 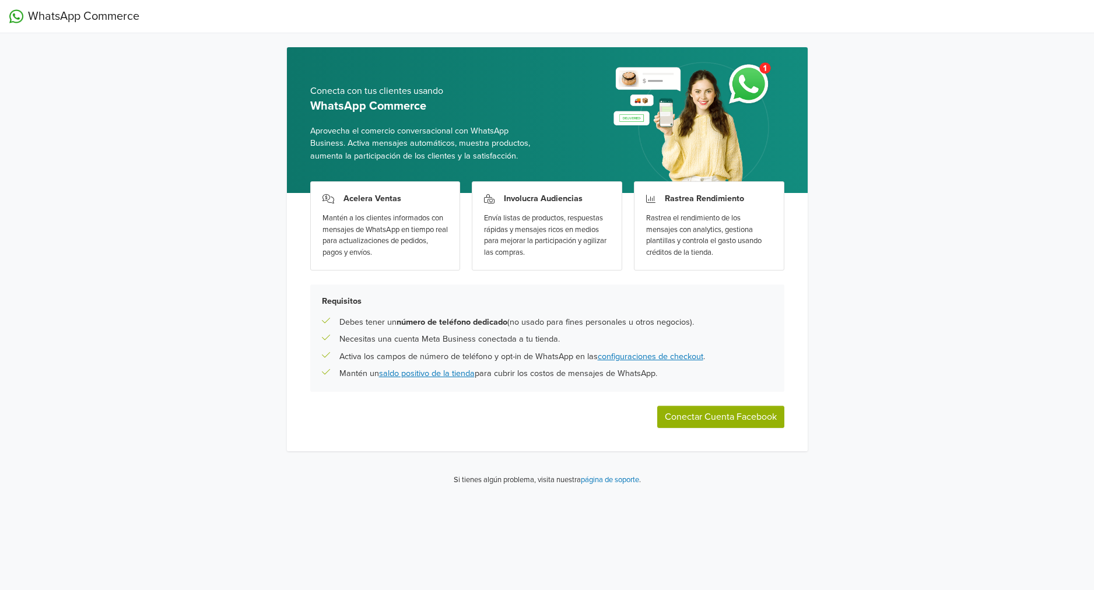 I want to click on a: saldo positivo de la tienda, so click(x=427, y=373).